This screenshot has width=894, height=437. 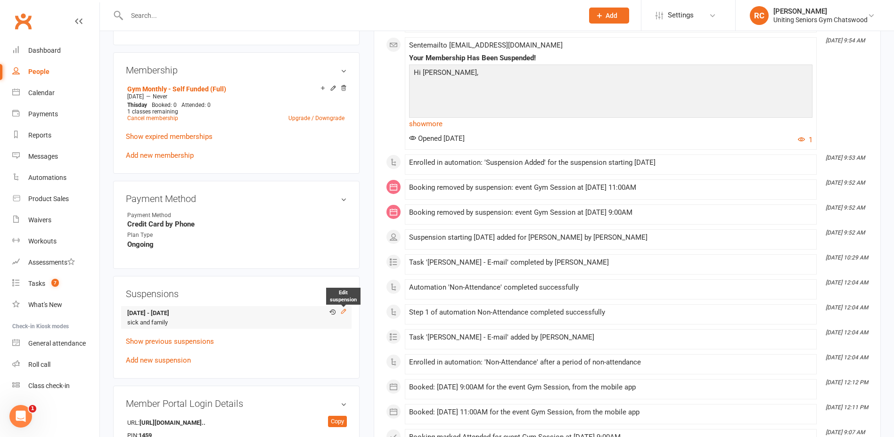 I want to click on a: Roll call, so click(x=56, y=365).